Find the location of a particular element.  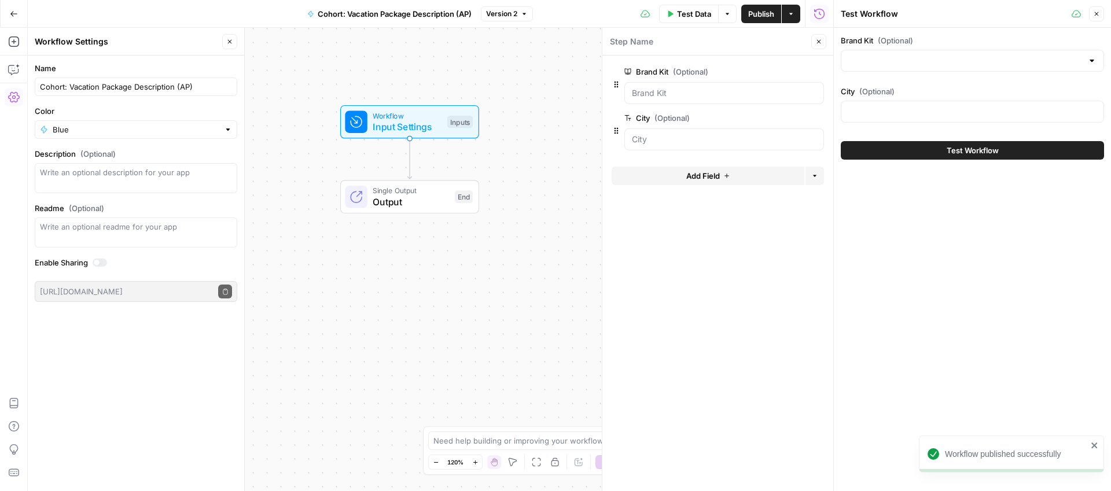

label: Name is located at coordinates (136, 68).